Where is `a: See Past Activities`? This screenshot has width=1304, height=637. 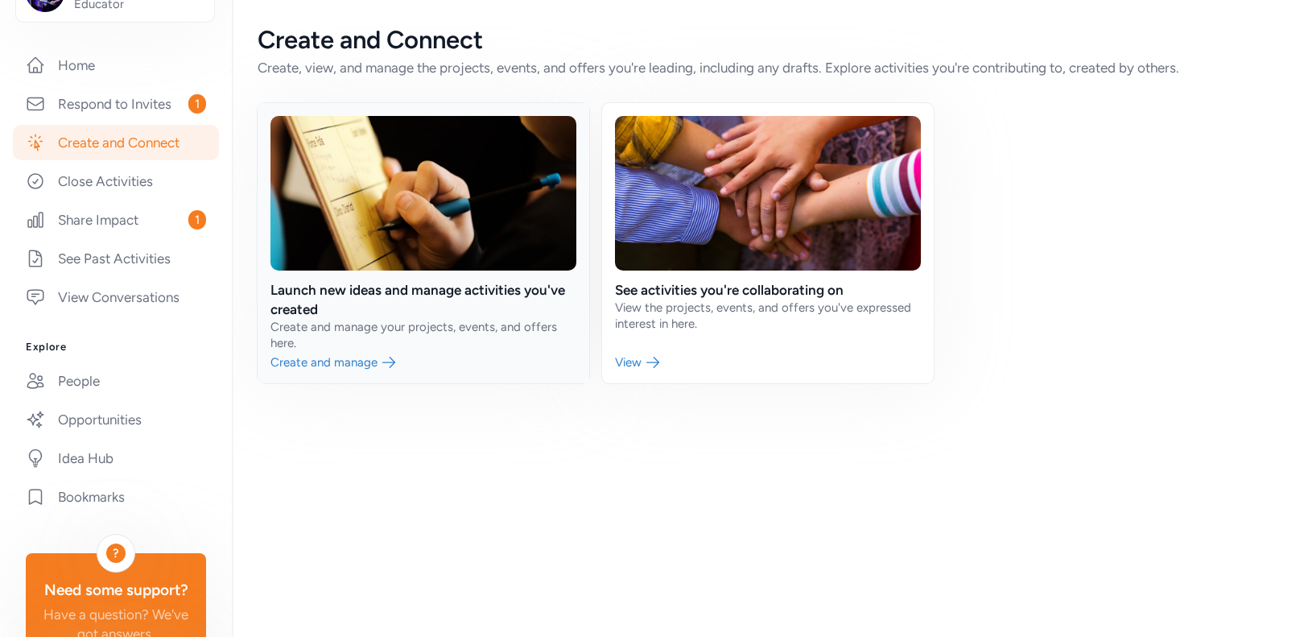 a: See Past Activities is located at coordinates (116, 258).